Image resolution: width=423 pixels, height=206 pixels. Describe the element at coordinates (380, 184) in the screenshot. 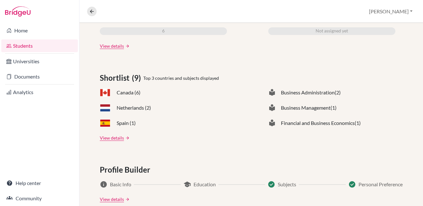

I see `span: Personal Preference` at that location.